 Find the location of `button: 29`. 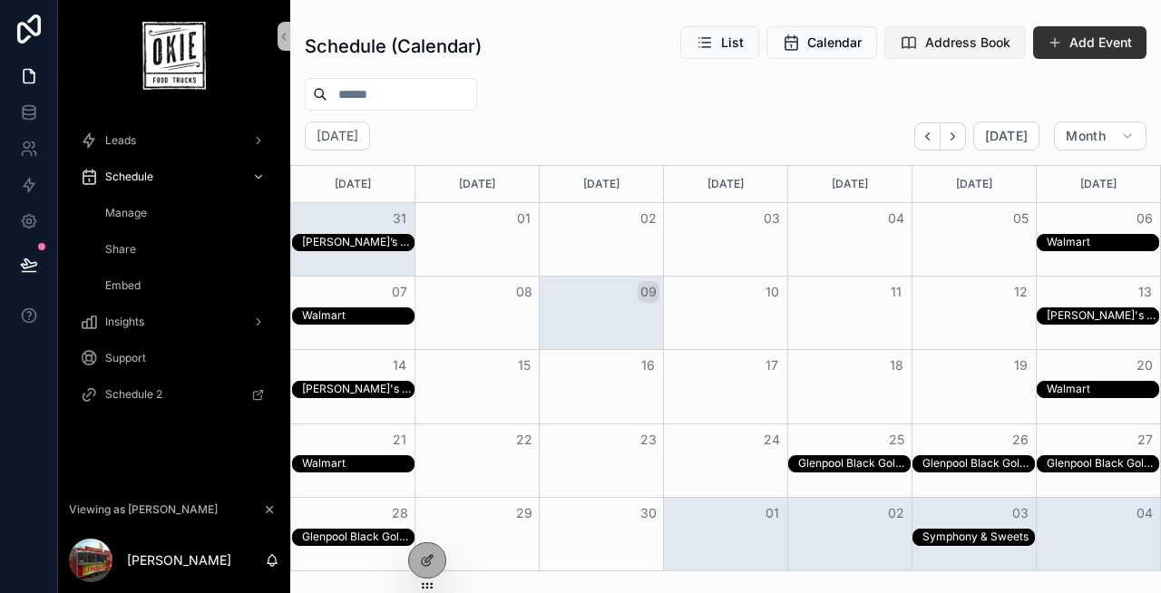

button: 29 is located at coordinates (524, 513).